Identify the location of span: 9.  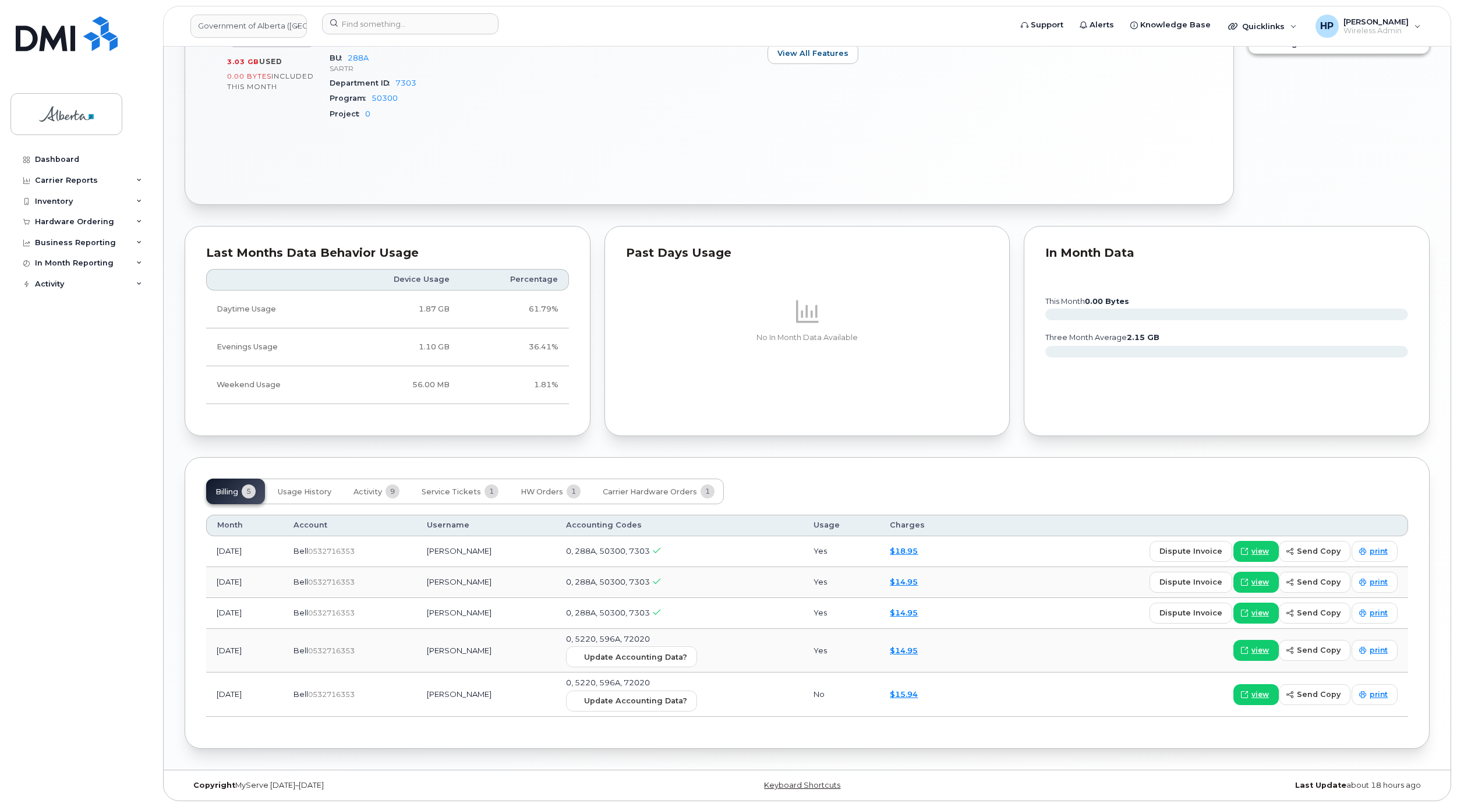
(393, 492).